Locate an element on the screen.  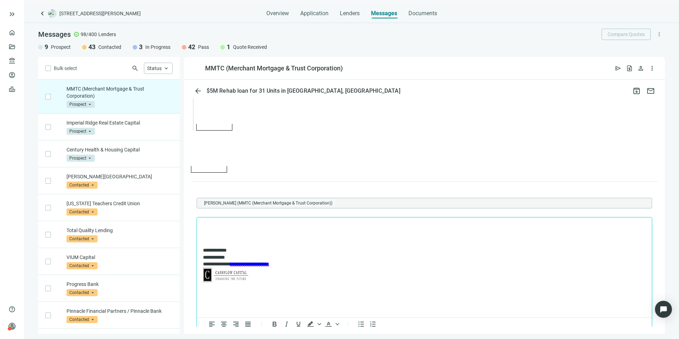
span: search is located at coordinates (135, 68).